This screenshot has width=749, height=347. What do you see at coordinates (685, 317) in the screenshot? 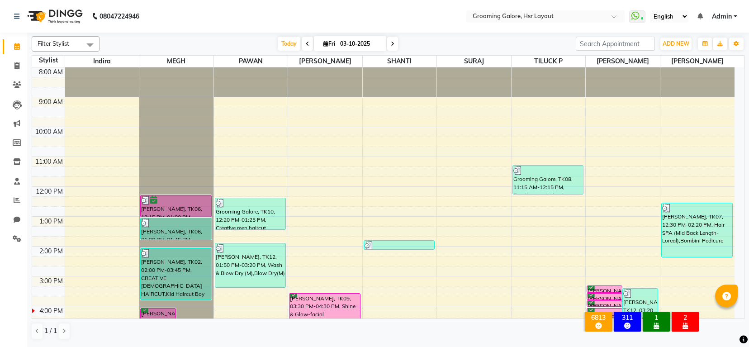
I see `div: 2` at bounding box center [685, 317].